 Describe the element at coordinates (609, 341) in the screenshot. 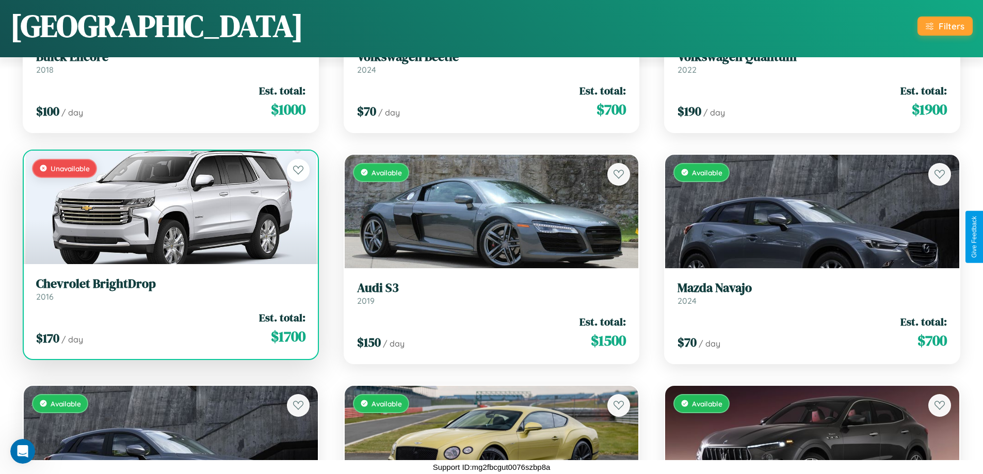

I see `span: $ 1500` at that location.